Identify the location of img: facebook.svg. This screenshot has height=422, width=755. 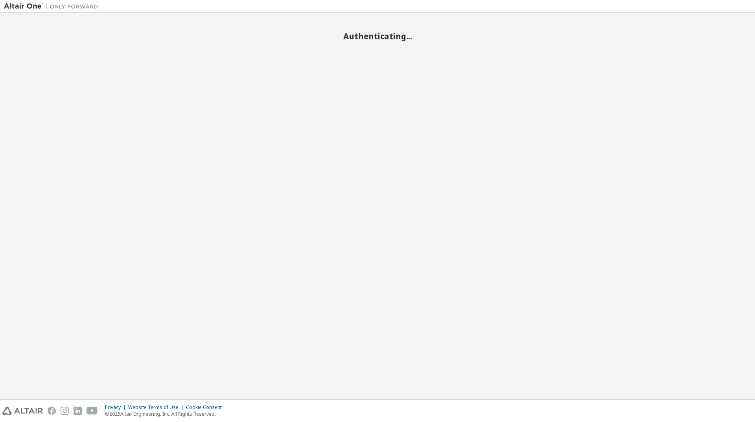
(52, 411).